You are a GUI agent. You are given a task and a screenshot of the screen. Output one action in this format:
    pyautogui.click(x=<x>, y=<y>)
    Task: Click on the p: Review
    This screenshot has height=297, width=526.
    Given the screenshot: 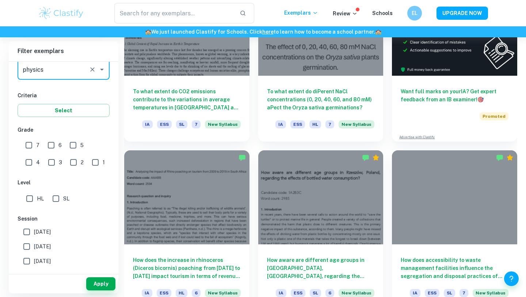 What is the action you would take?
    pyautogui.click(x=345, y=14)
    